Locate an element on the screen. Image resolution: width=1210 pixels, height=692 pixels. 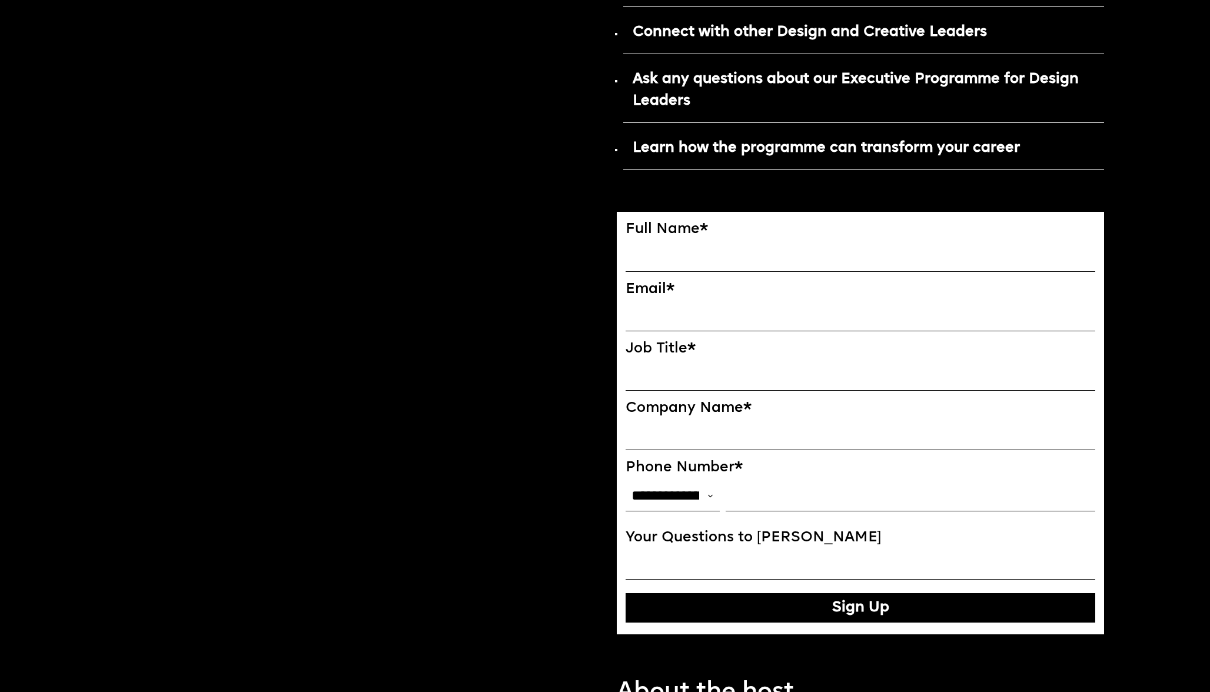
label: Email is located at coordinates (860, 289).